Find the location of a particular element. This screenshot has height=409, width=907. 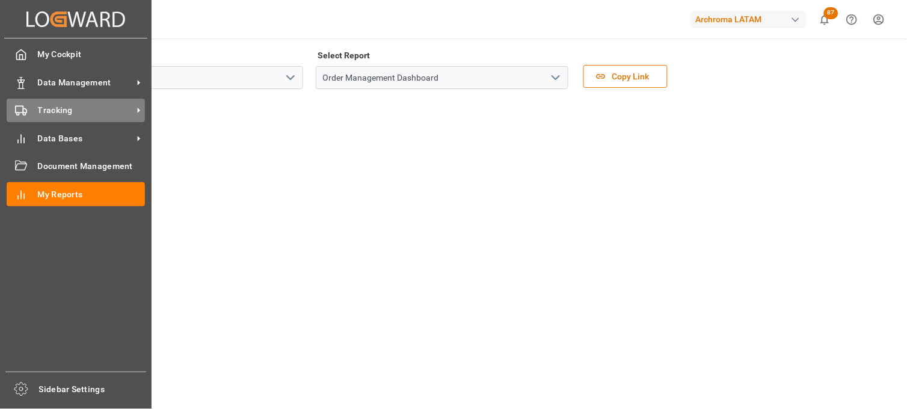

label: Select Report is located at coordinates (344, 55).